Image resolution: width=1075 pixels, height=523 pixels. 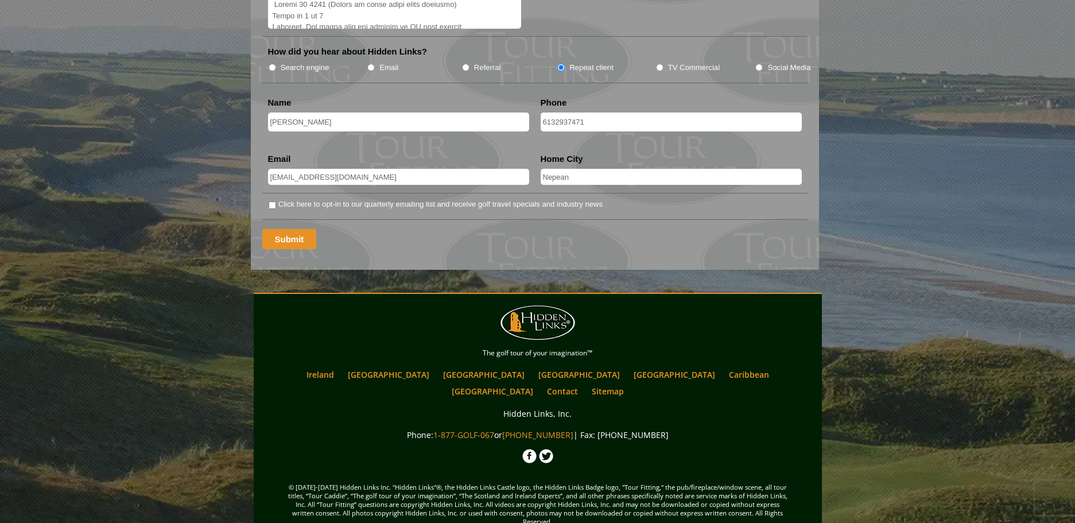 I want to click on label: TV Commercial, so click(x=694, y=68).